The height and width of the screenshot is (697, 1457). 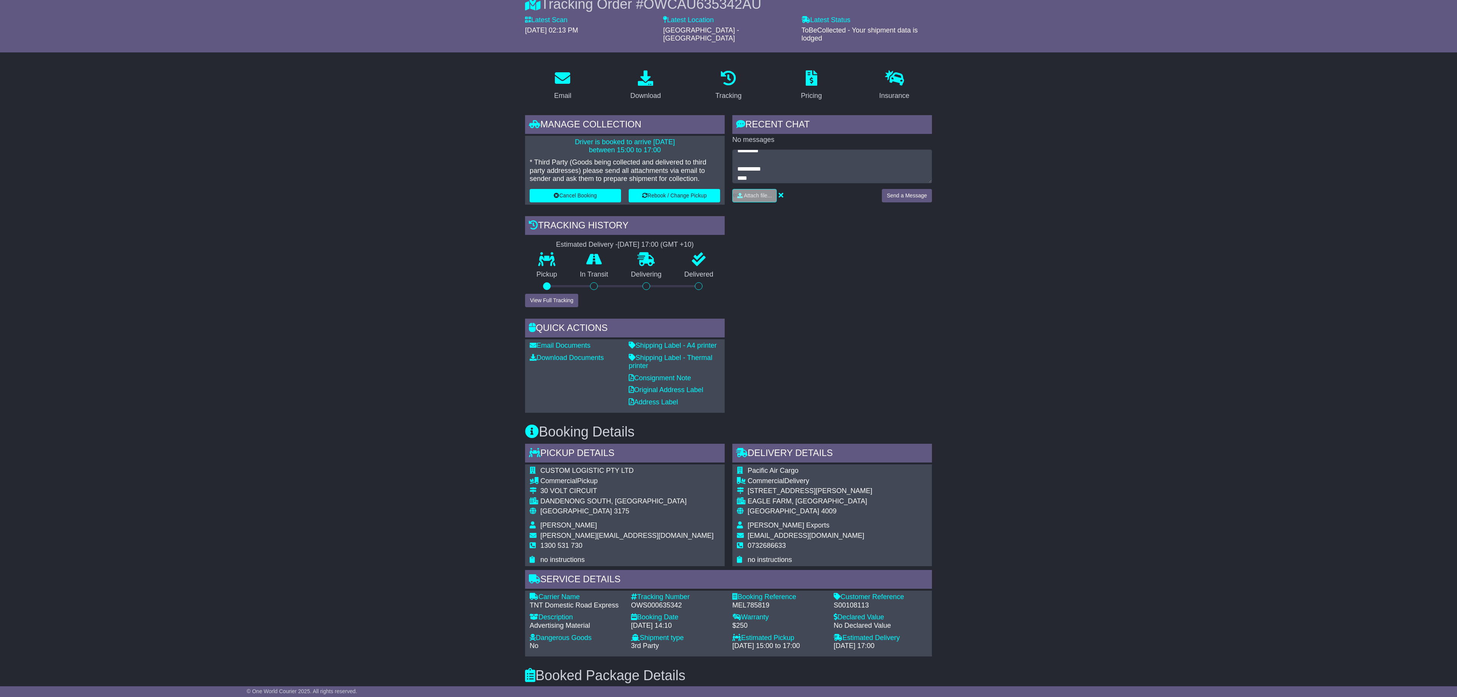 I want to click on a: Email, so click(x=562, y=86).